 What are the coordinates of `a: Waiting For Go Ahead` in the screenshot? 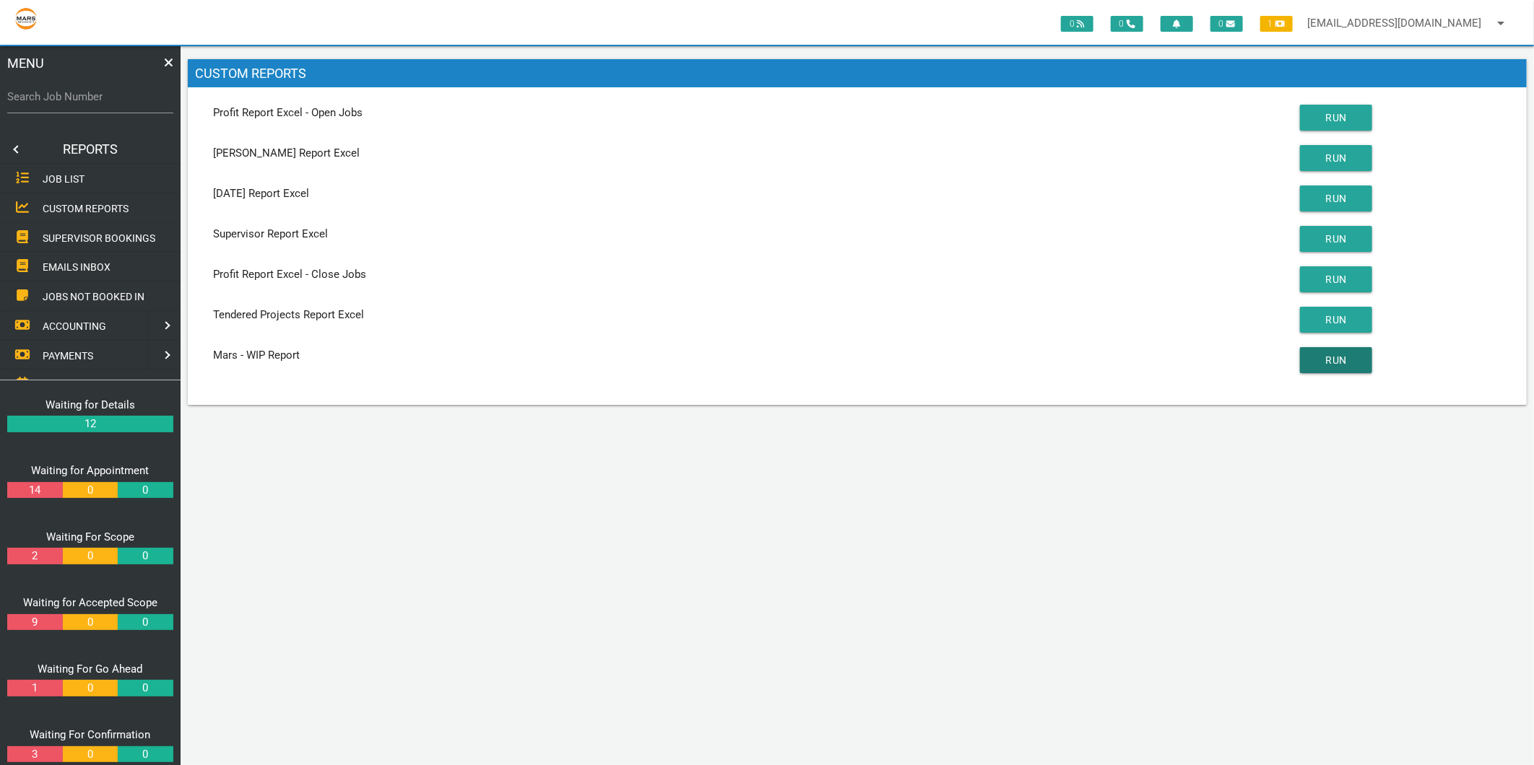 It's located at (90, 669).